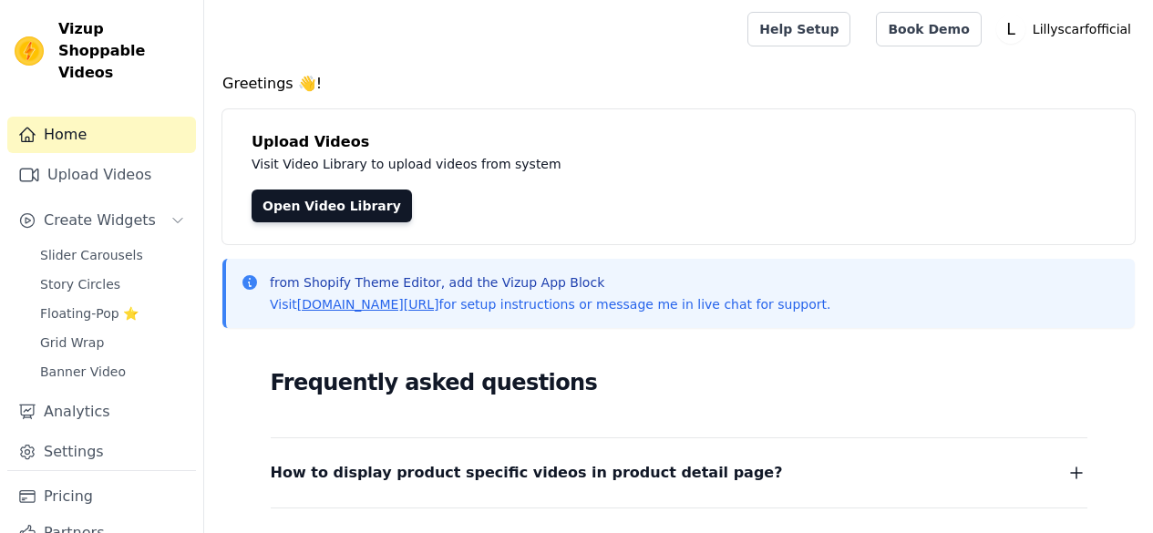 This screenshot has width=1153, height=533. Describe the element at coordinates (99, 221) in the screenshot. I see `span: Create Widgets` at that location.